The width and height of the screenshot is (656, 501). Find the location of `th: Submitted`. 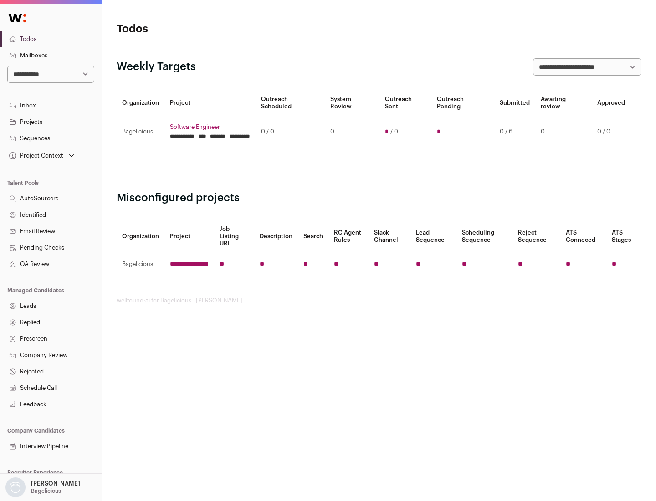

th: Submitted is located at coordinates (515, 103).